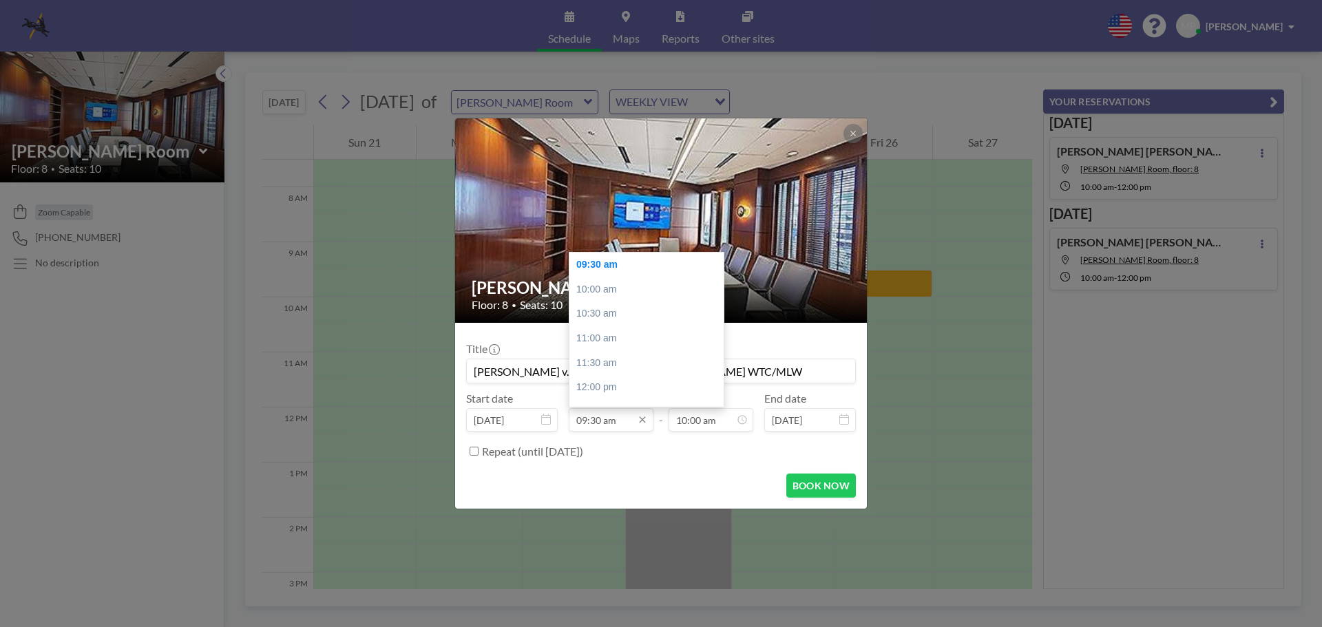 The height and width of the screenshot is (627, 1322). What do you see at coordinates (662, 220) in the screenshot?
I see `img: 537.jpg` at bounding box center [662, 220].